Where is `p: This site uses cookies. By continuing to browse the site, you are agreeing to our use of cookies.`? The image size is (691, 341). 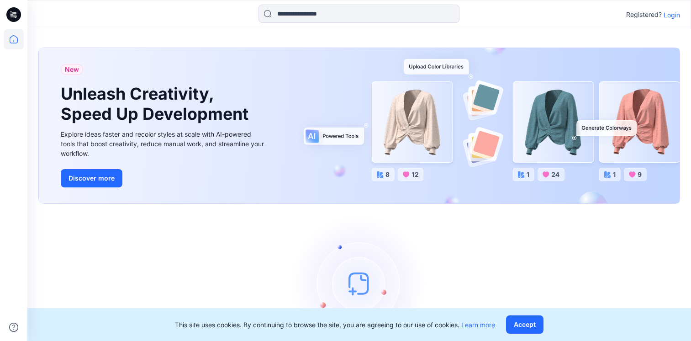
p: This site uses cookies. By continuing to browse the site, you are agreeing to our use of cookies. is located at coordinates (335, 324).